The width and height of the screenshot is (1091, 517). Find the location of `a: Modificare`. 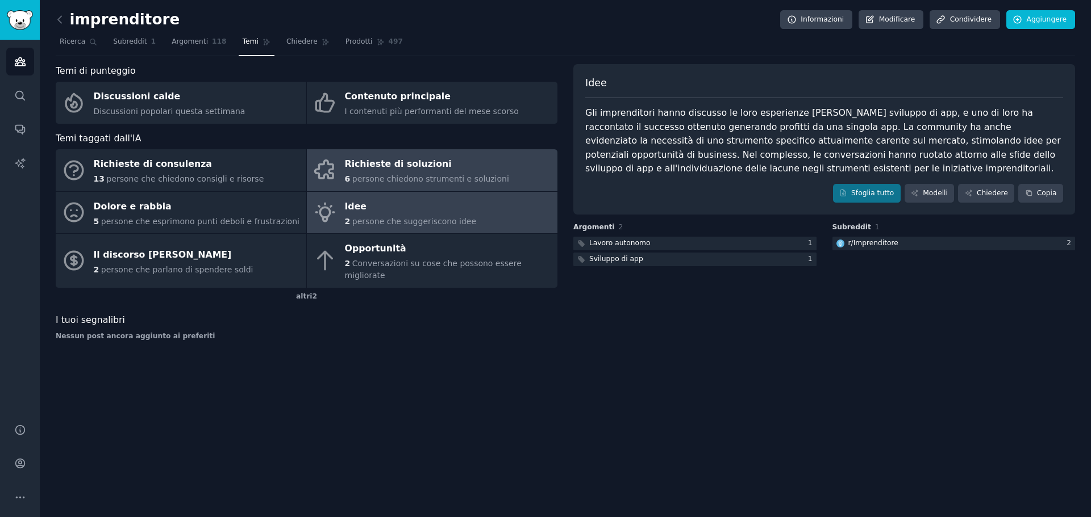

a: Modificare is located at coordinates (891, 20).